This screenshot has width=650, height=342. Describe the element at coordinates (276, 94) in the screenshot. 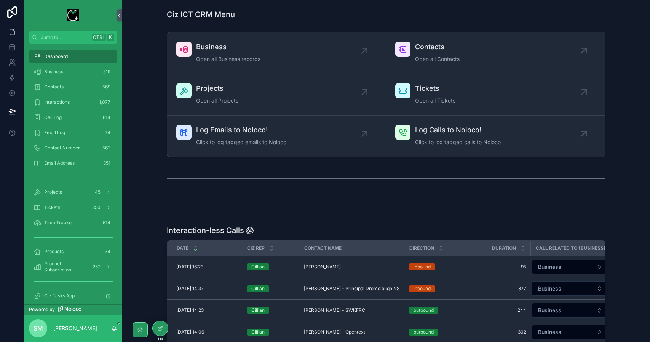

I see `a: ProjectsOpen all Projects` at that location.